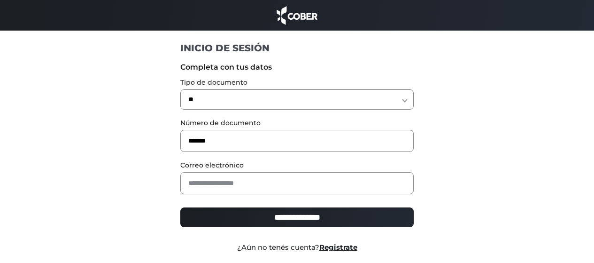 The image size is (594, 263). I want to click on label: Número de documento, so click(297, 123).